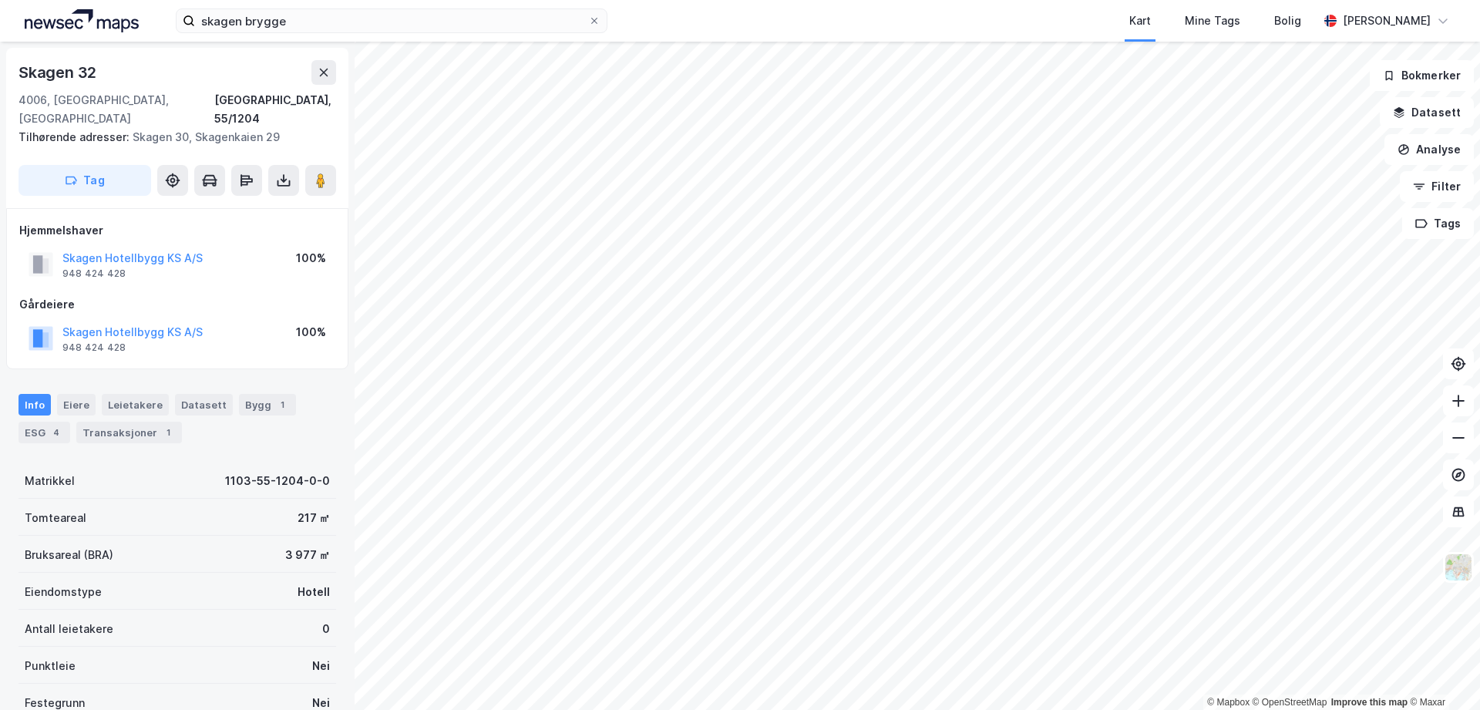 Image resolution: width=1480 pixels, height=710 pixels. Describe the element at coordinates (177, 230) in the screenshot. I see `div: Hjemmelshaver` at that location.